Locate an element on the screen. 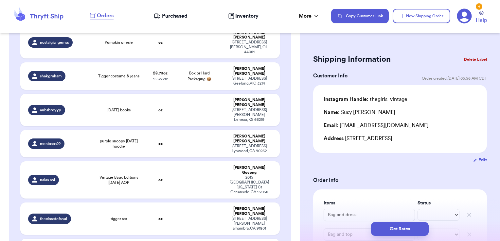 Image resolution: width=500 pixels, height=241 pixels. span: Email: is located at coordinates (331, 126).